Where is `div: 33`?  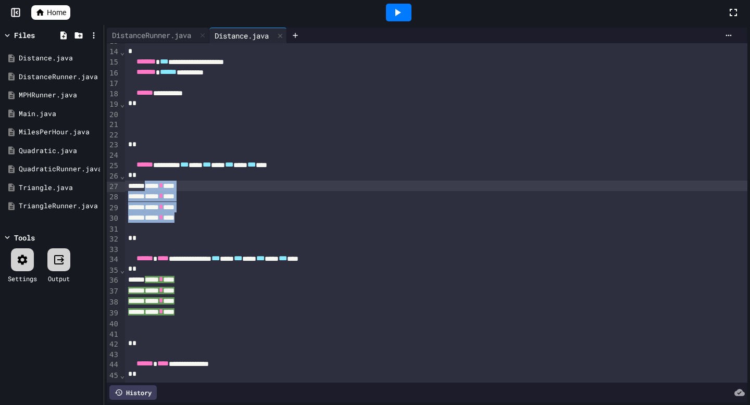 div: 33 is located at coordinates (113, 250).